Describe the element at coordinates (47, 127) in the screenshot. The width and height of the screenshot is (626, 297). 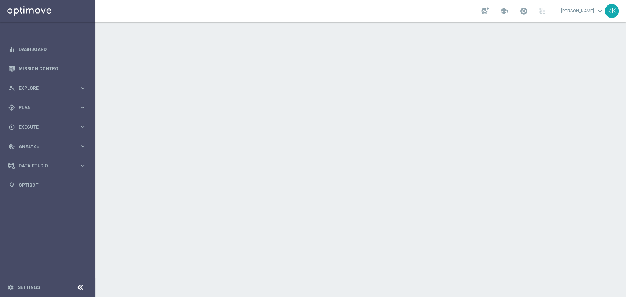
I see `button: play_circle_outline Execute keyboard_arrow_right` at that location.